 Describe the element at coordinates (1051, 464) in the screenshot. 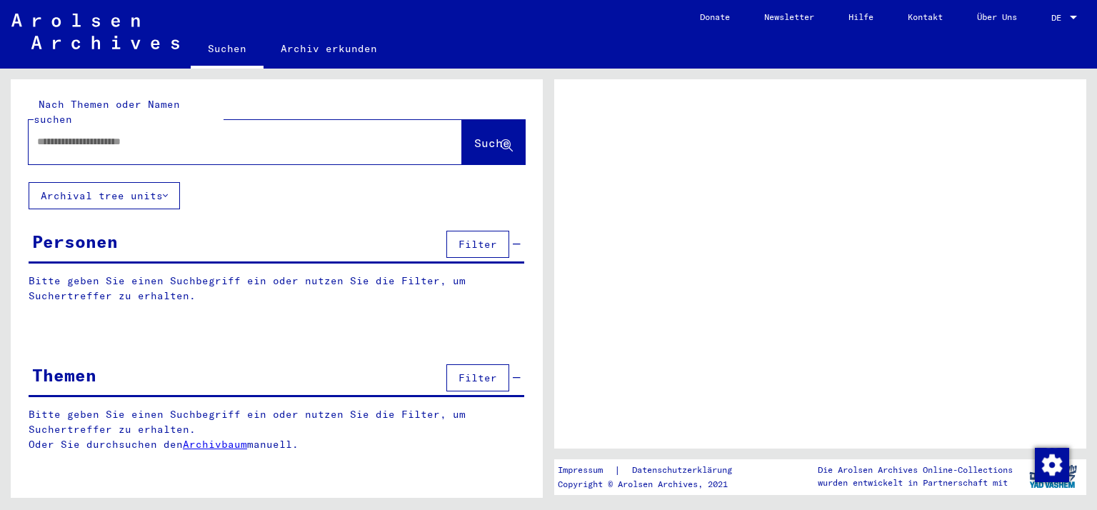

I see `div: Zustimmung ändern` at that location.